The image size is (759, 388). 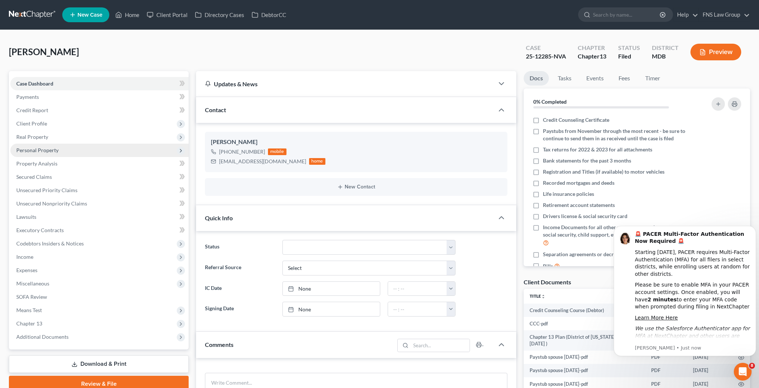 What do you see at coordinates (99, 191) in the screenshot?
I see `a: Unsecured Priority Claims` at bounding box center [99, 191].